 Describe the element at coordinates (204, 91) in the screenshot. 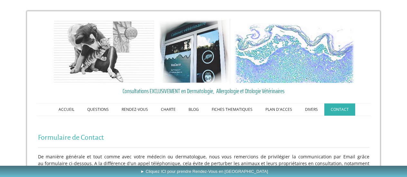

I see `a: Consultations EXCLUSIVEMENT en Dermatologie, Allergologie et Otologie Vétérinaires` at that location.